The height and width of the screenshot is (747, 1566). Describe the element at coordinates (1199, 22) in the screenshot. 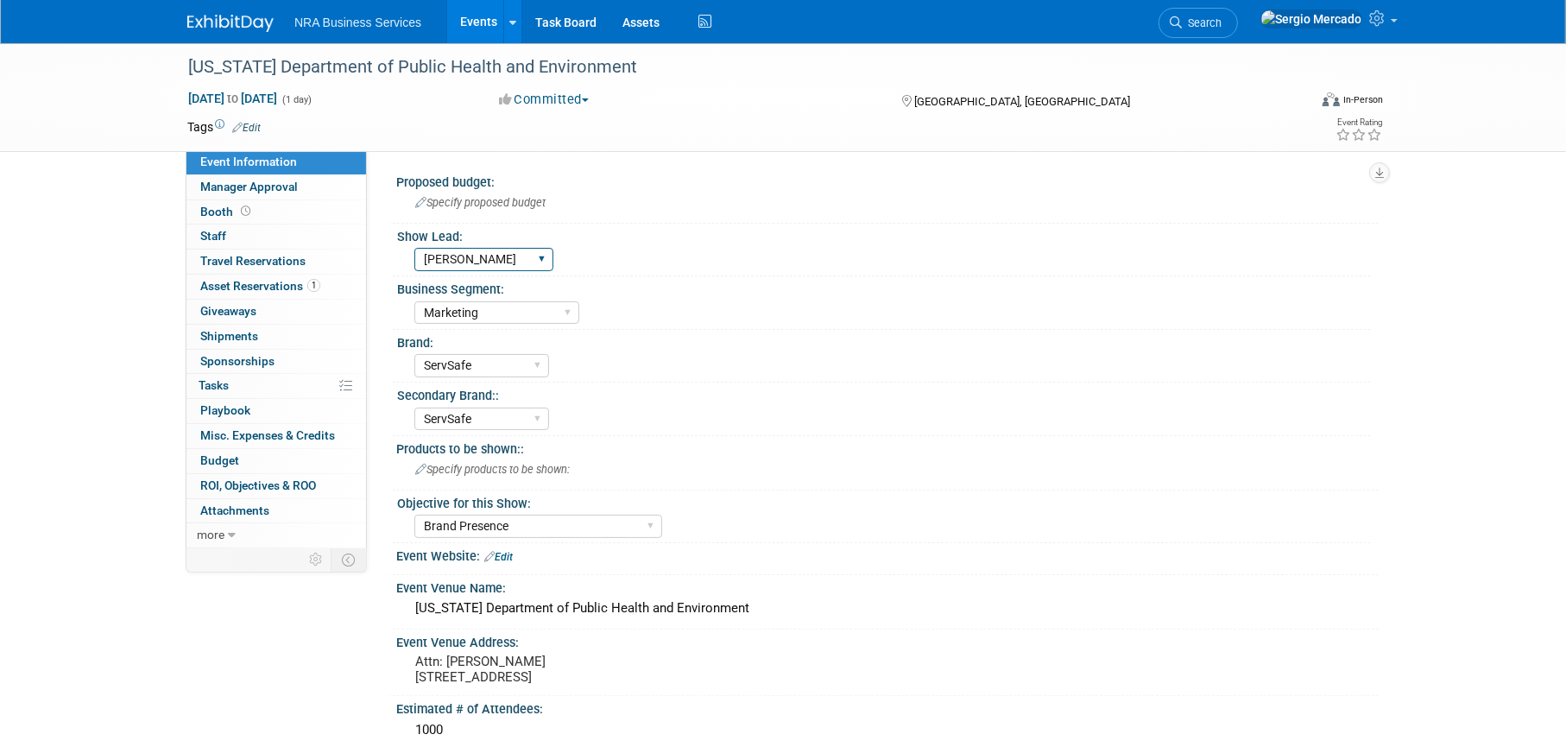

I see `a: Search` at that location.